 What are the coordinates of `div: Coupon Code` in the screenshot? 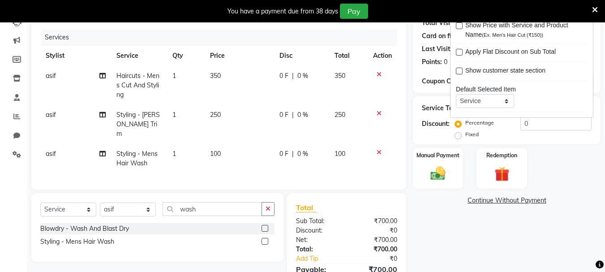 It's located at (450, 81).